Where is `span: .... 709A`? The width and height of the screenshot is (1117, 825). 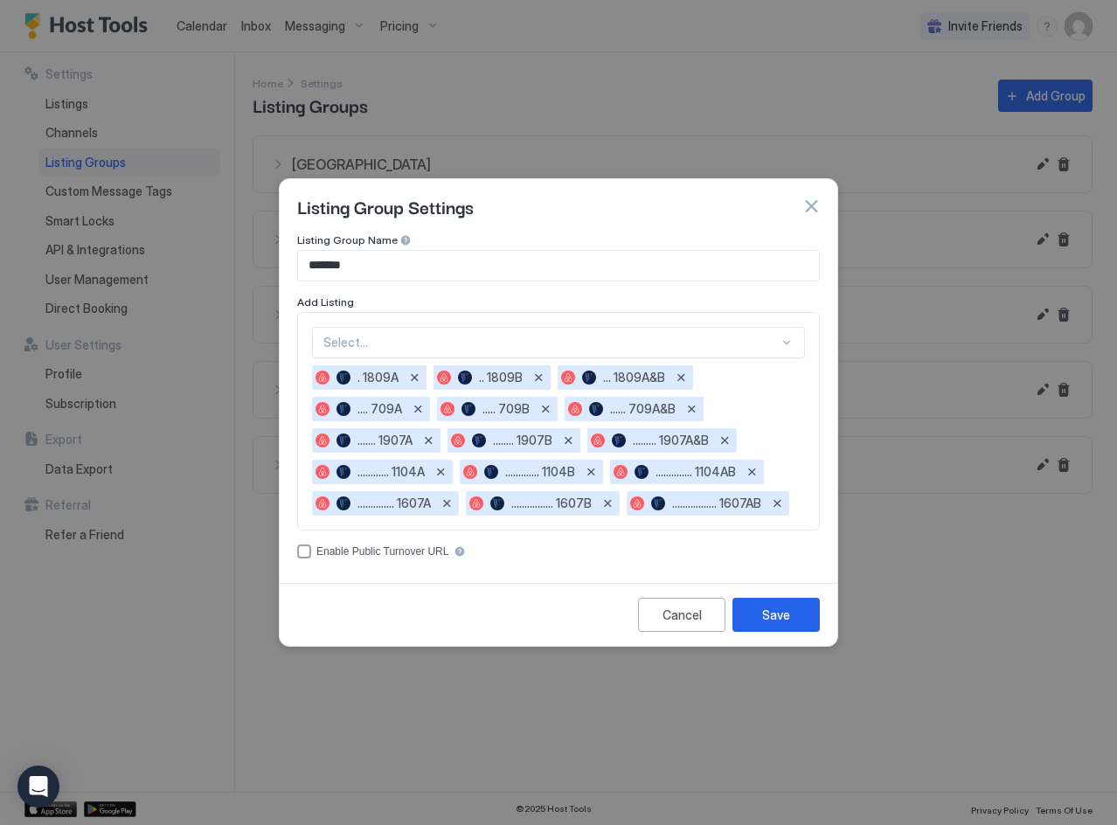 span: .... 709A is located at coordinates (379, 409).